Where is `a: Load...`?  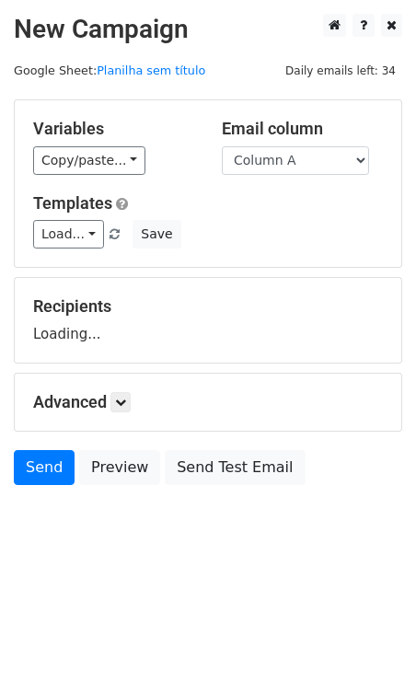 a: Load... is located at coordinates (68, 234).